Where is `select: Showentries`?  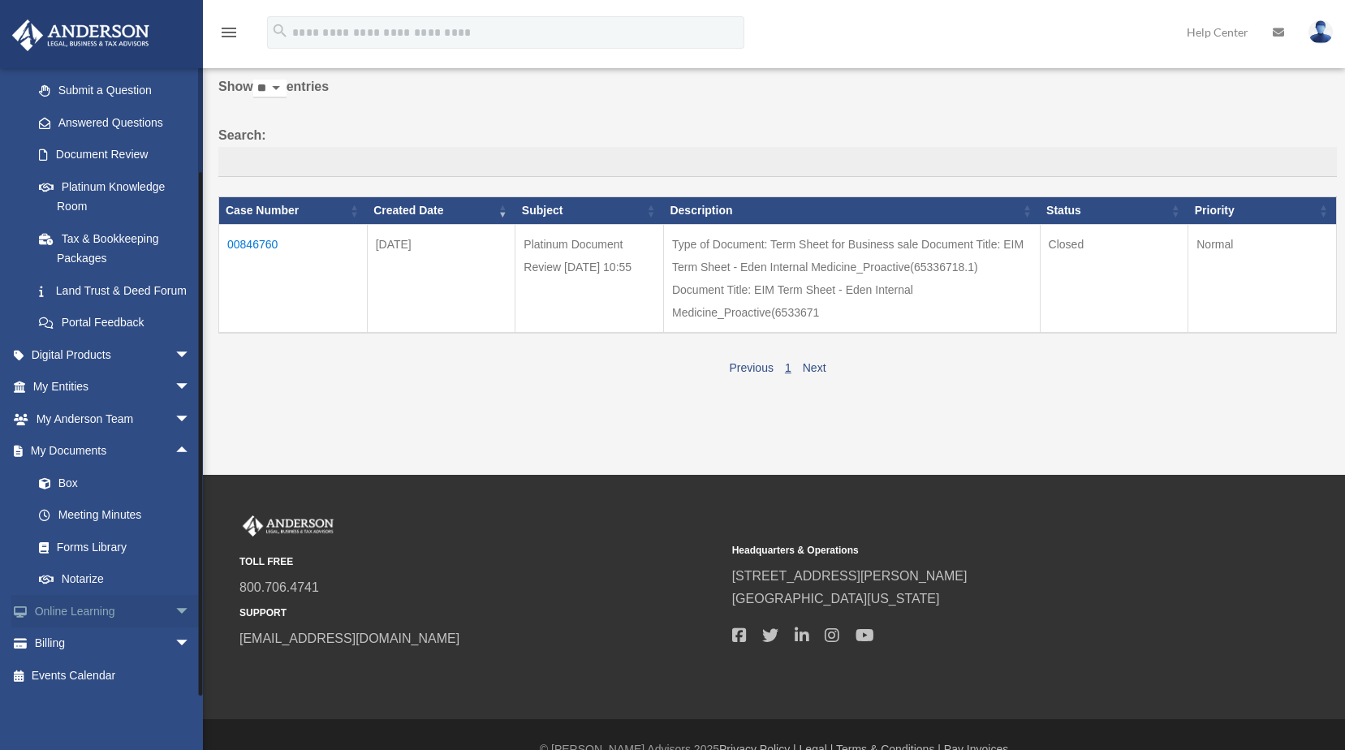 select: Showentries is located at coordinates (269, 88).